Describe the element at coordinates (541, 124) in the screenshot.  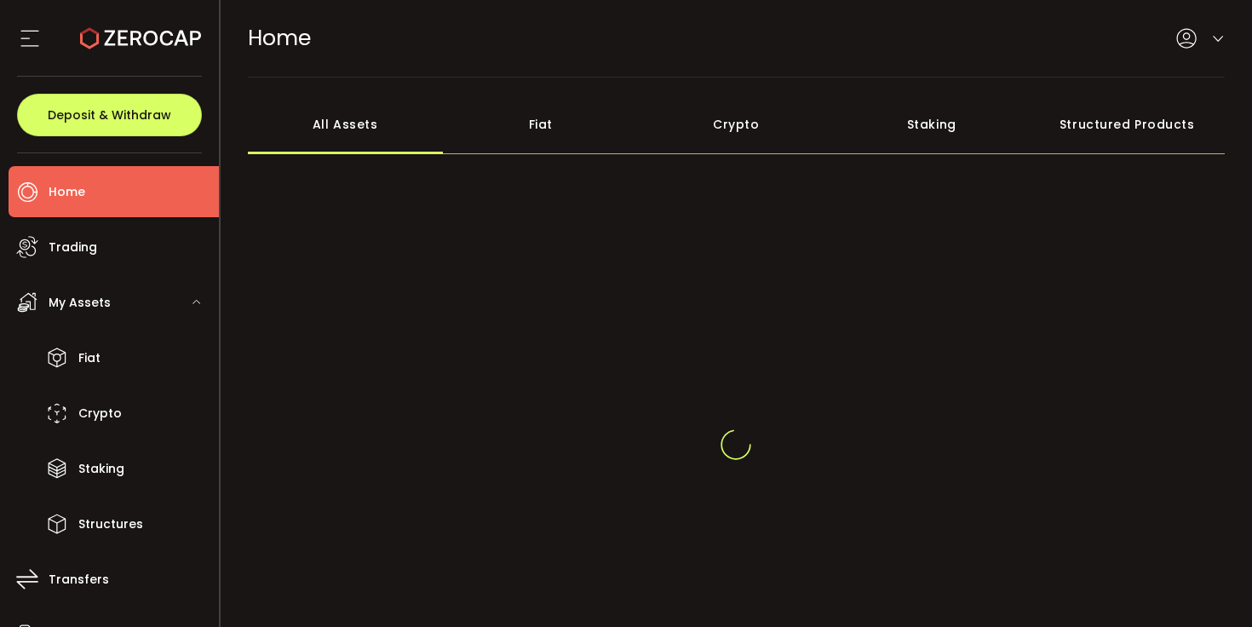
I see `div: Fiat` at that location.